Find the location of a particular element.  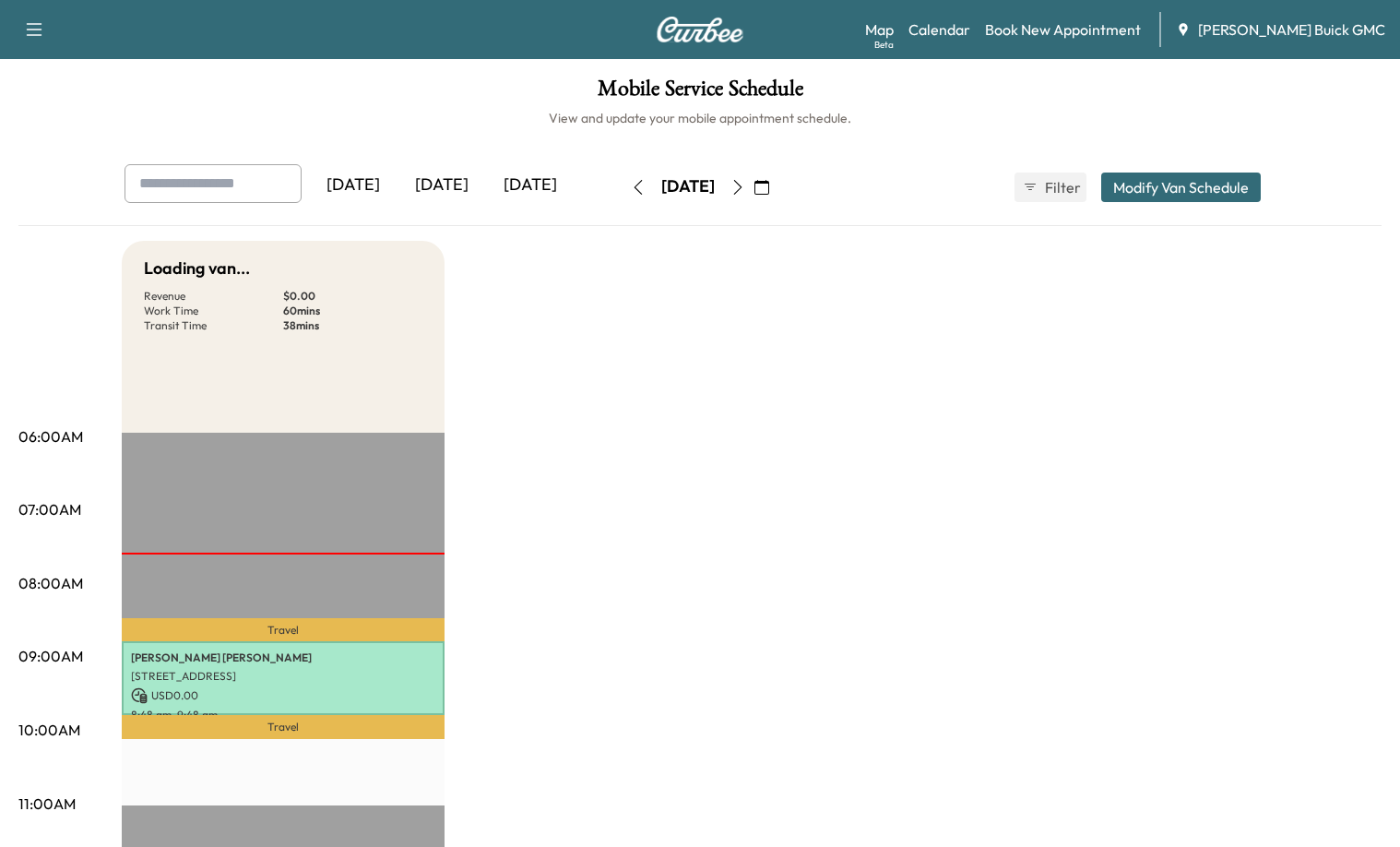

div: Beta is located at coordinates (883, 45).